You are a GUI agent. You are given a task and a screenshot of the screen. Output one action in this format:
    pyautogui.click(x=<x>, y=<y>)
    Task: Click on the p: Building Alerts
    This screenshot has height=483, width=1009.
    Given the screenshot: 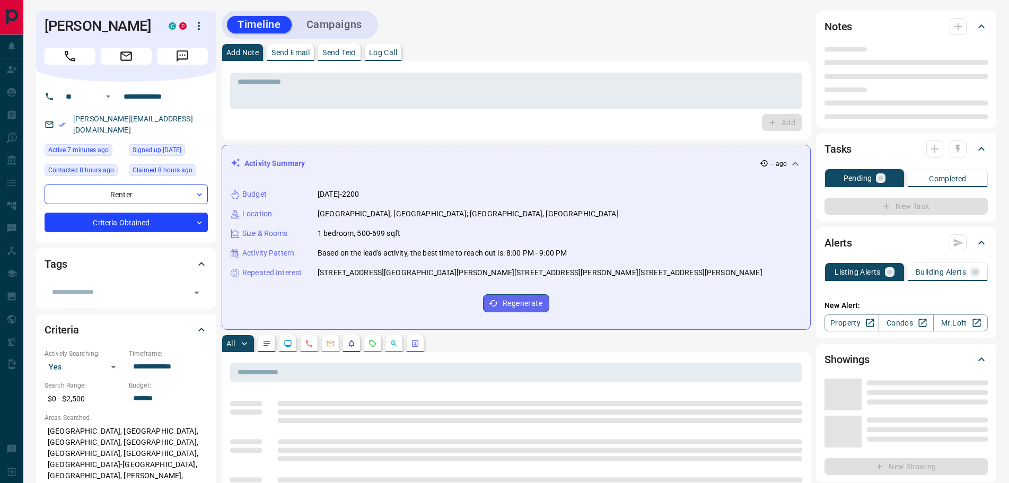 What is the action you would take?
    pyautogui.click(x=941, y=272)
    